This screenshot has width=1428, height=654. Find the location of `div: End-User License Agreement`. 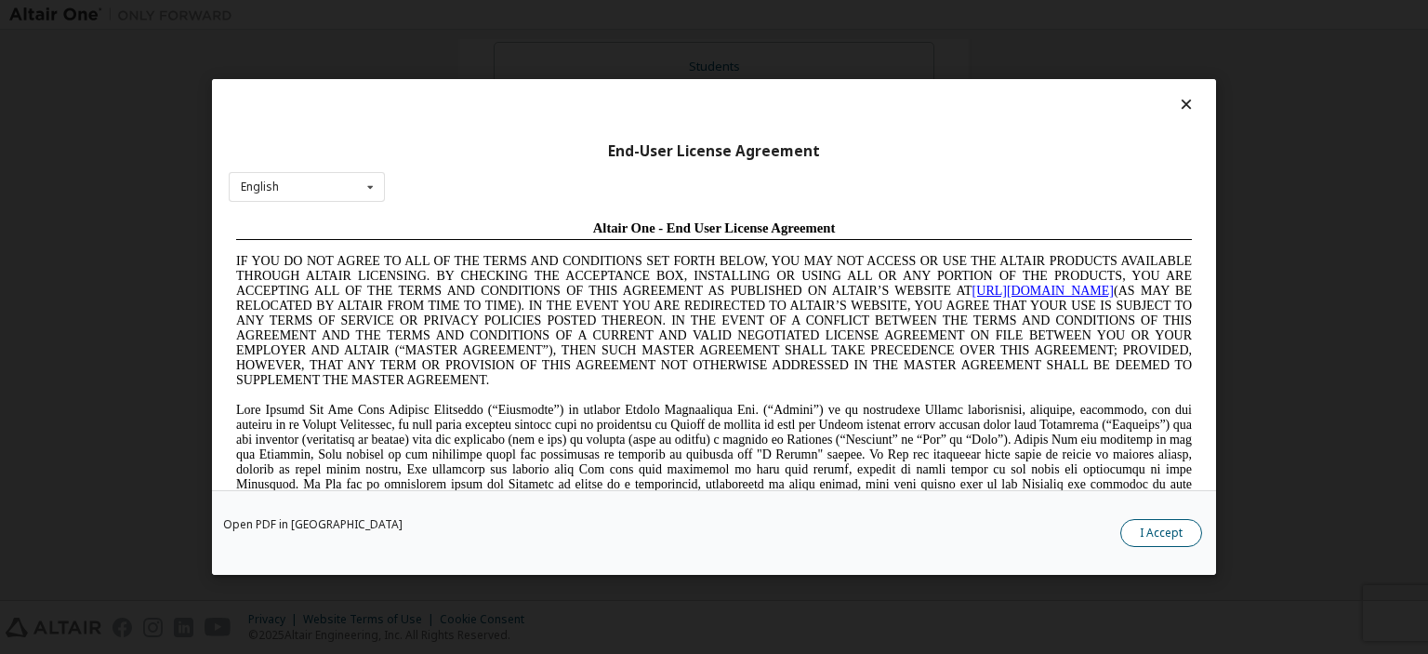

div: End-User License Agreement is located at coordinates (714, 152).